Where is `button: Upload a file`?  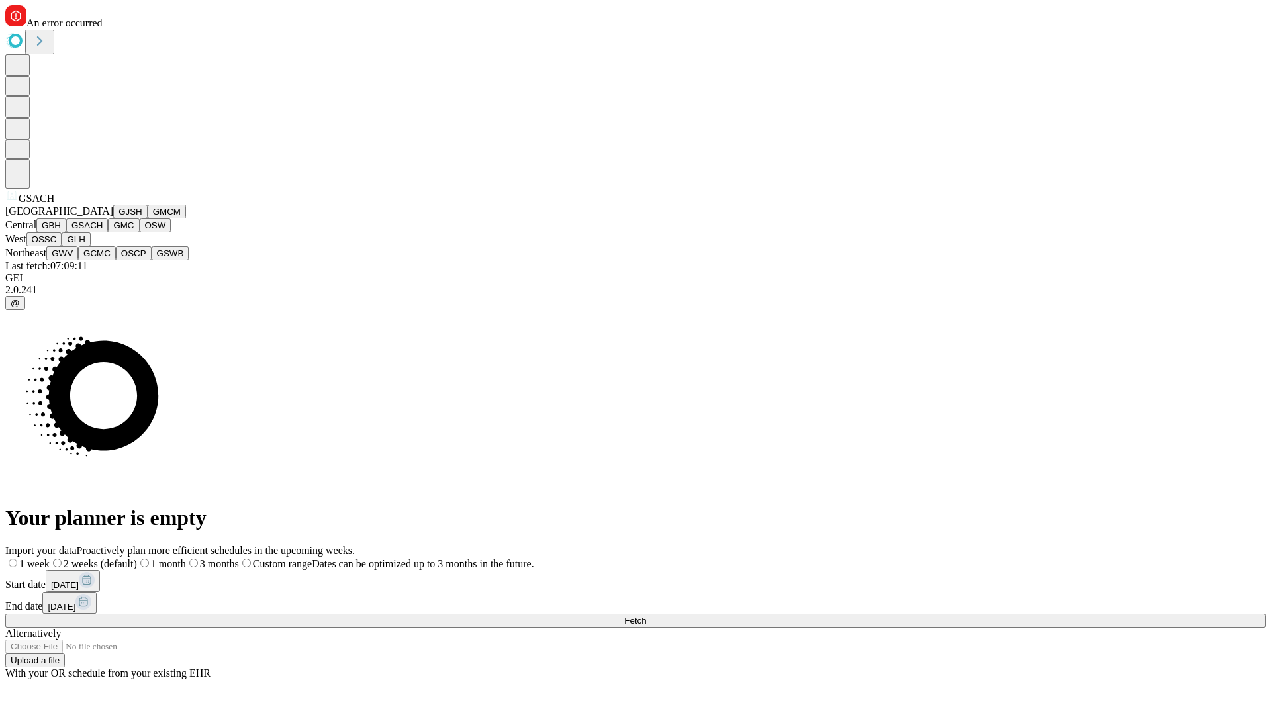 button: Upload a file is located at coordinates (35, 660).